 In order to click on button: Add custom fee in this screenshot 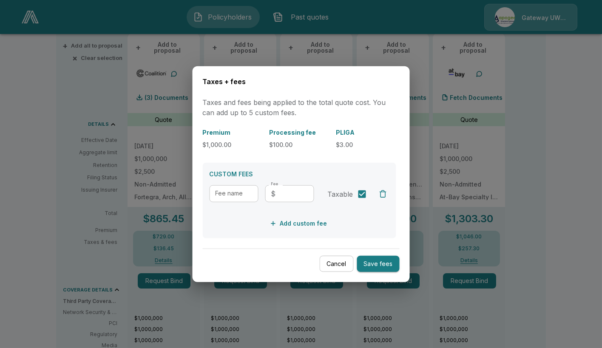, I will do `click(299, 224)`.